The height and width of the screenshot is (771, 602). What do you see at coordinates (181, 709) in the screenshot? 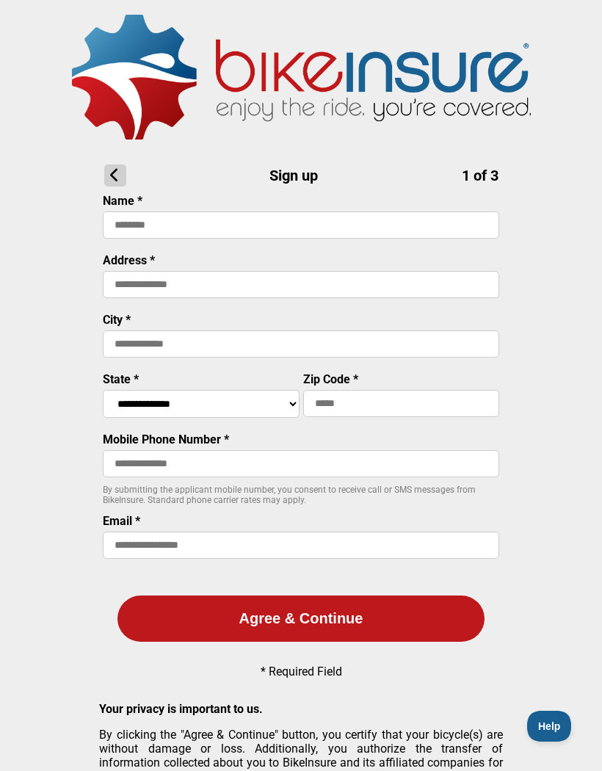
I see `strong: Your privacy is important to us.` at bounding box center [181, 709].